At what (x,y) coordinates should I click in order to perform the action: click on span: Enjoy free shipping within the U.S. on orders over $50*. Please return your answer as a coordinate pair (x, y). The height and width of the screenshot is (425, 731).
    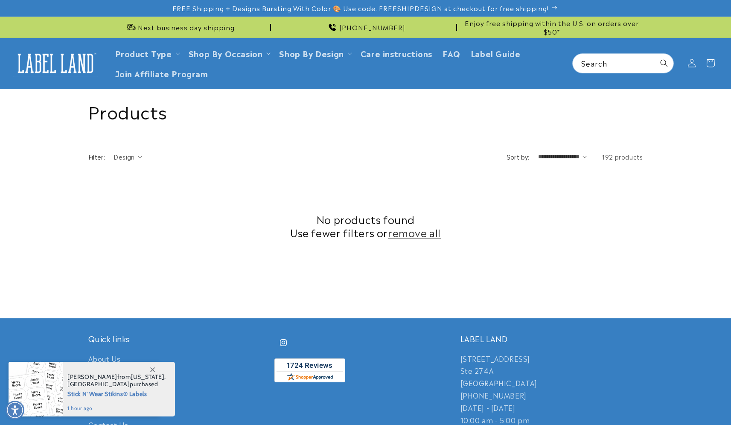
    Looking at the image, I should click on (551, 27).